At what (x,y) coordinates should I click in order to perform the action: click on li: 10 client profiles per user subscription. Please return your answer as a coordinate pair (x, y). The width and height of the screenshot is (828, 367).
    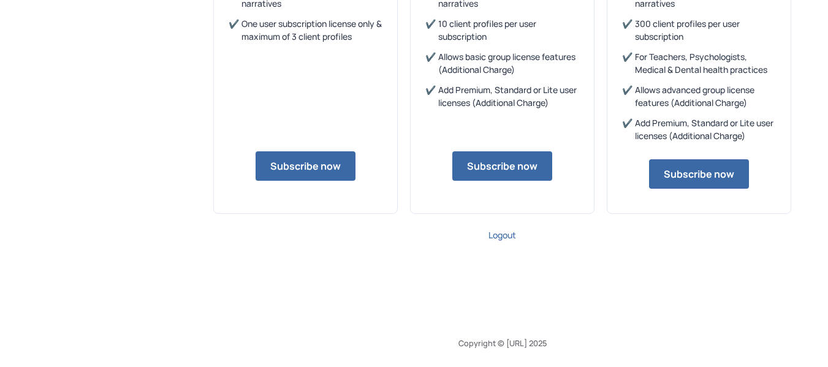
    Looking at the image, I should click on (502, 30).